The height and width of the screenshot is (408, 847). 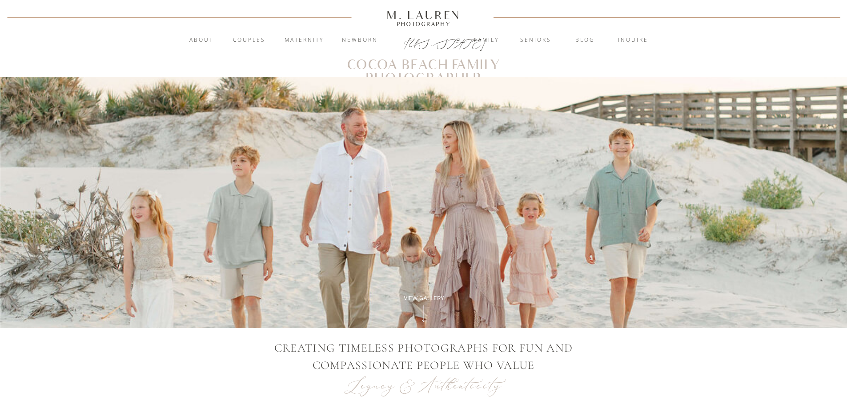 I want to click on nav: Couples, so click(x=249, y=40).